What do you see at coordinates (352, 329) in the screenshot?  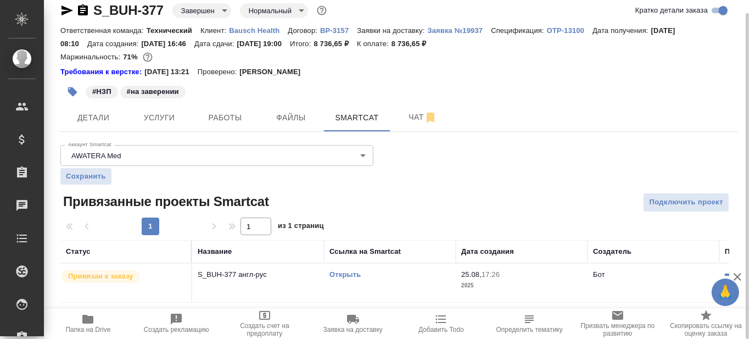 I see `span: Заявка на доставку` at bounding box center [352, 329].